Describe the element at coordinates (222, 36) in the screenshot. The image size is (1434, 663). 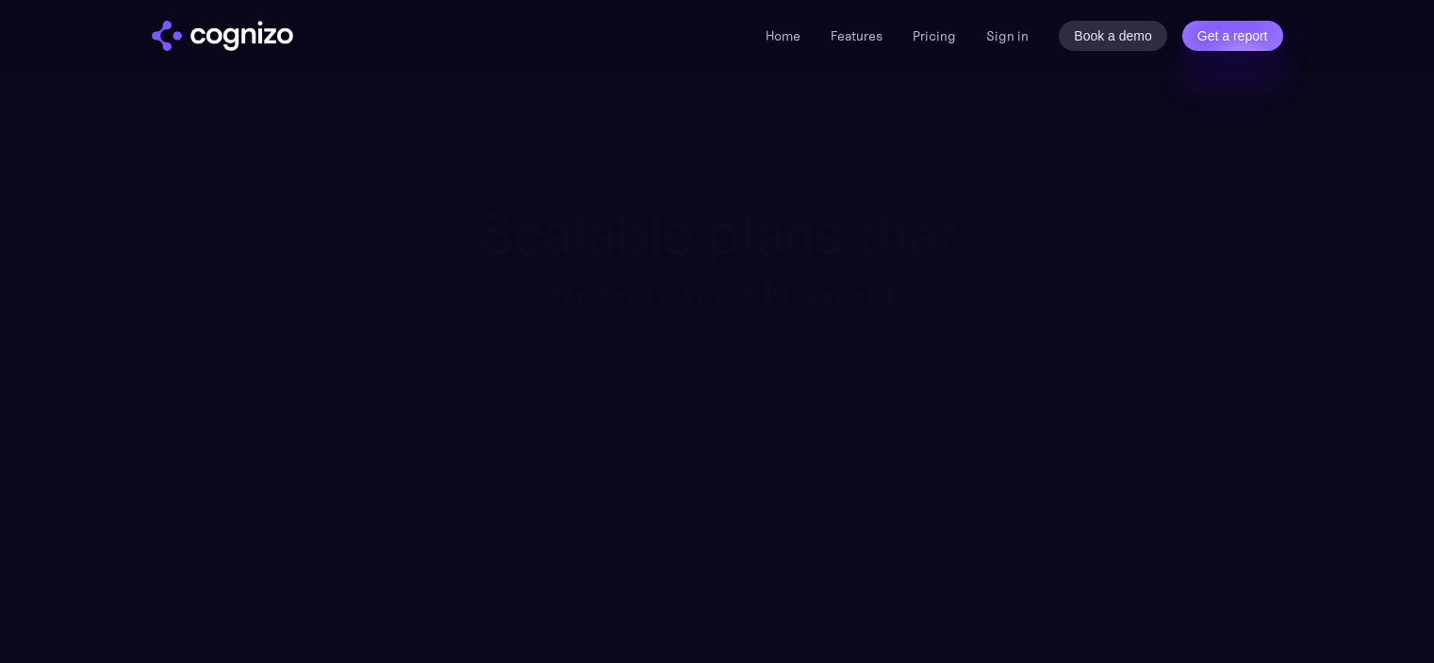
I see `img: cognizo logo` at that location.